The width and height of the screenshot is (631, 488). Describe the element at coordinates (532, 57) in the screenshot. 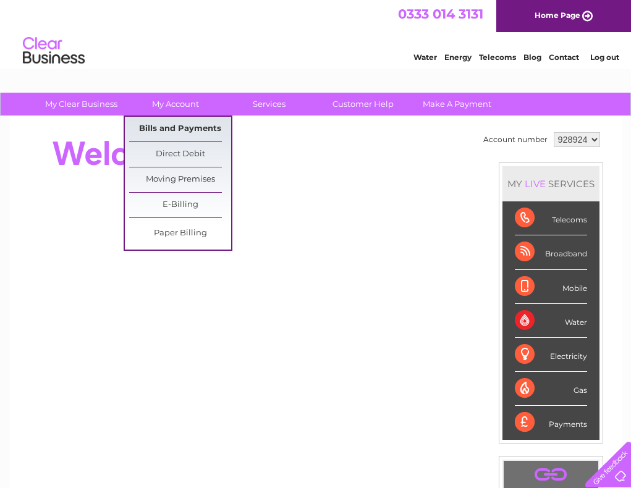

I see `a: Blog` at that location.